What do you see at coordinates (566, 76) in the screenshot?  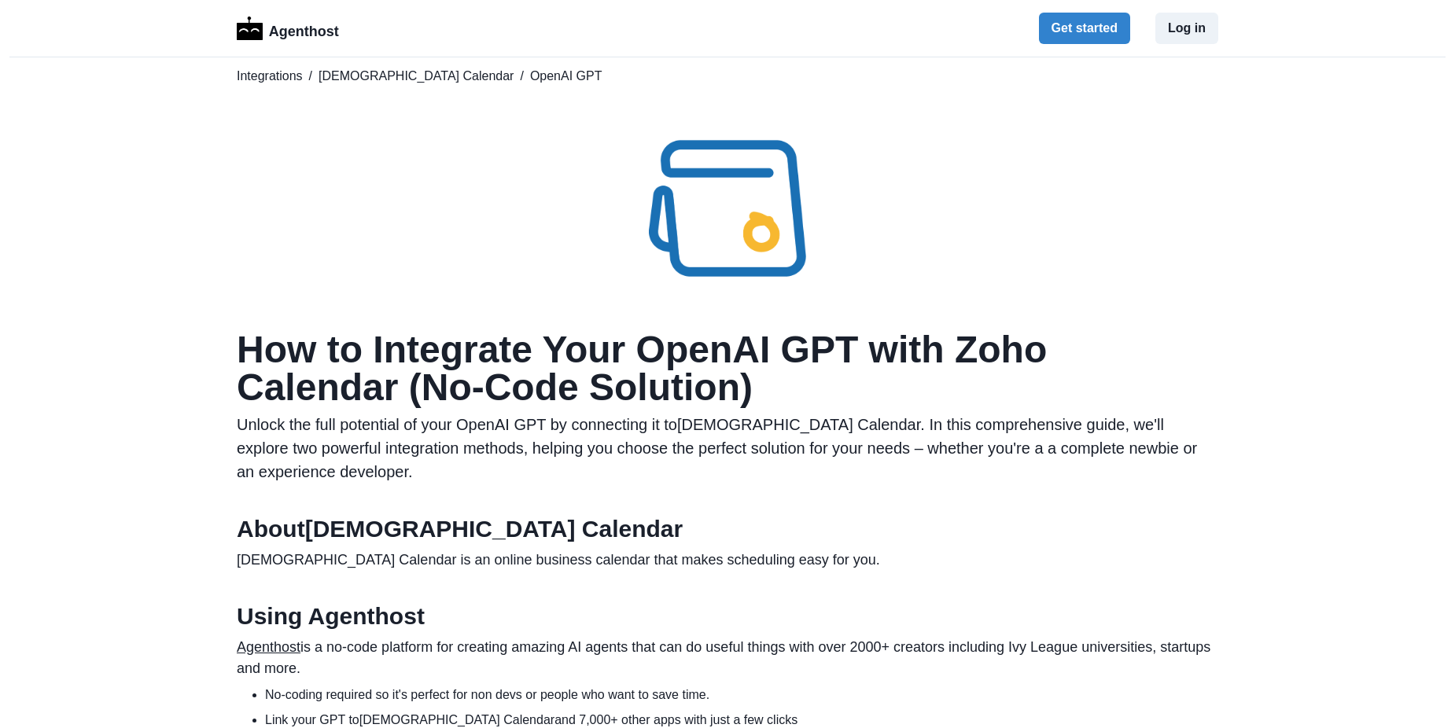 I see `span: OpenAI GPT` at bounding box center [566, 76].